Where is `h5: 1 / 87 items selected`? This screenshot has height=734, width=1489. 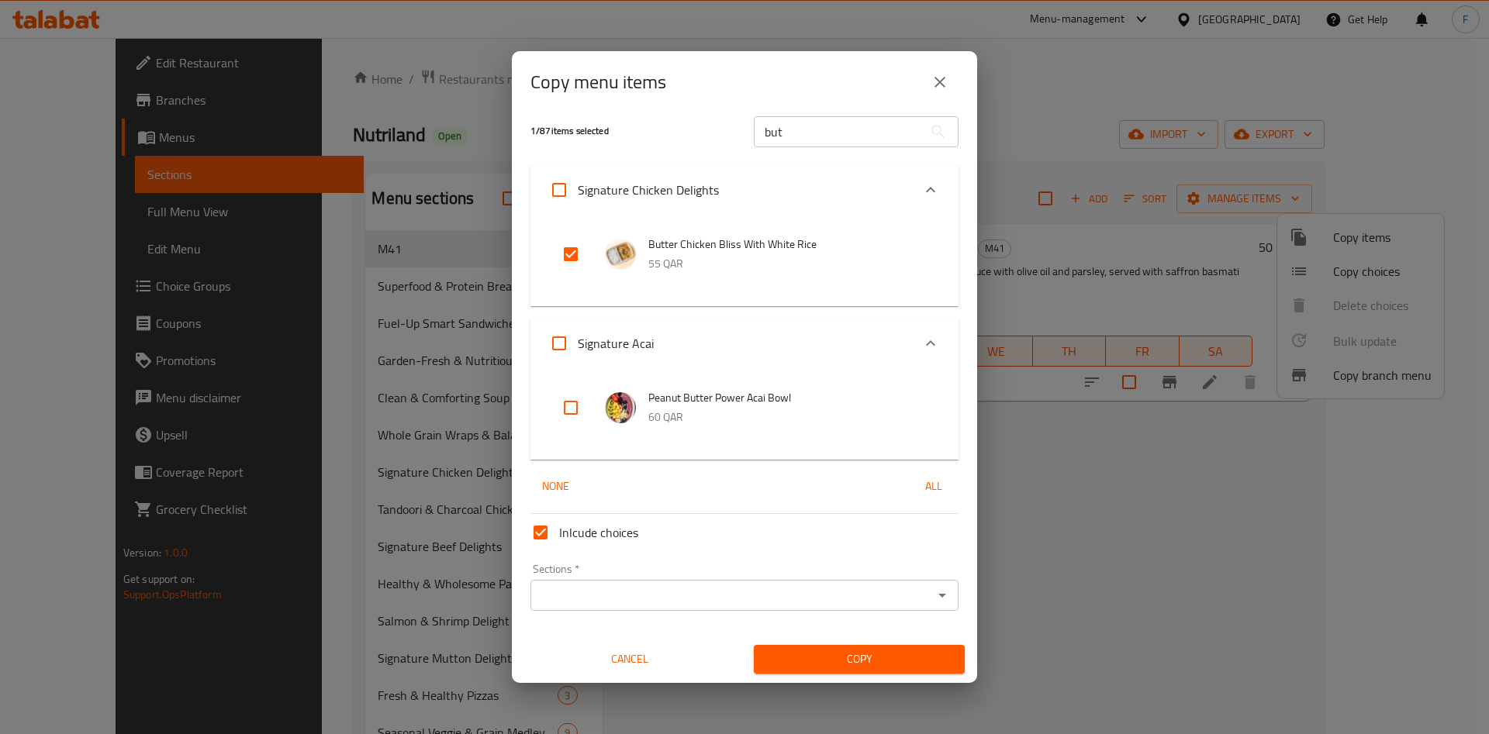 h5: 1 / 87 items selected is located at coordinates (633, 131).